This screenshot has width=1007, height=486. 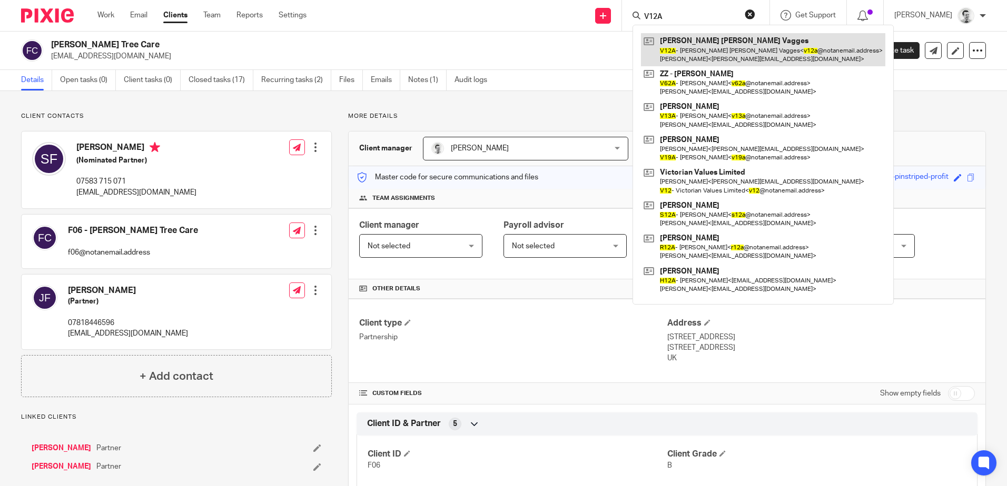 What do you see at coordinates (292, 15) in the screenshot?
I see `a: Settings` at bounding box center [292, 15].